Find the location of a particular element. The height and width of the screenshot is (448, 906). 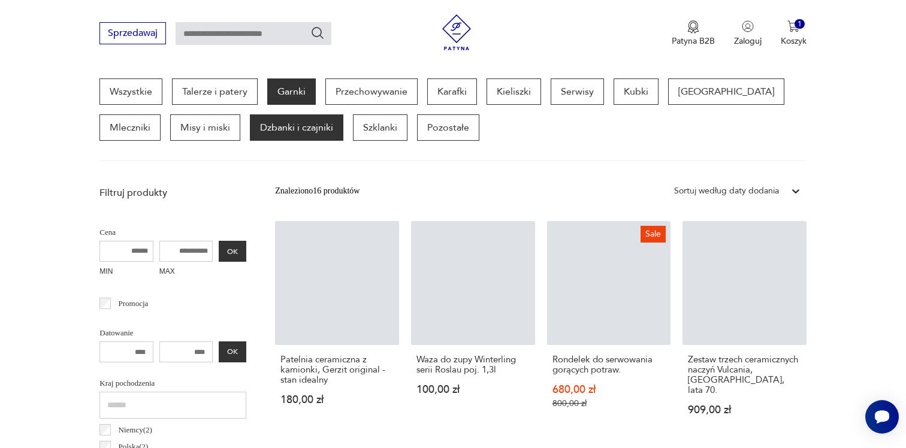

p: Cena is located at coordinates (173, 232).